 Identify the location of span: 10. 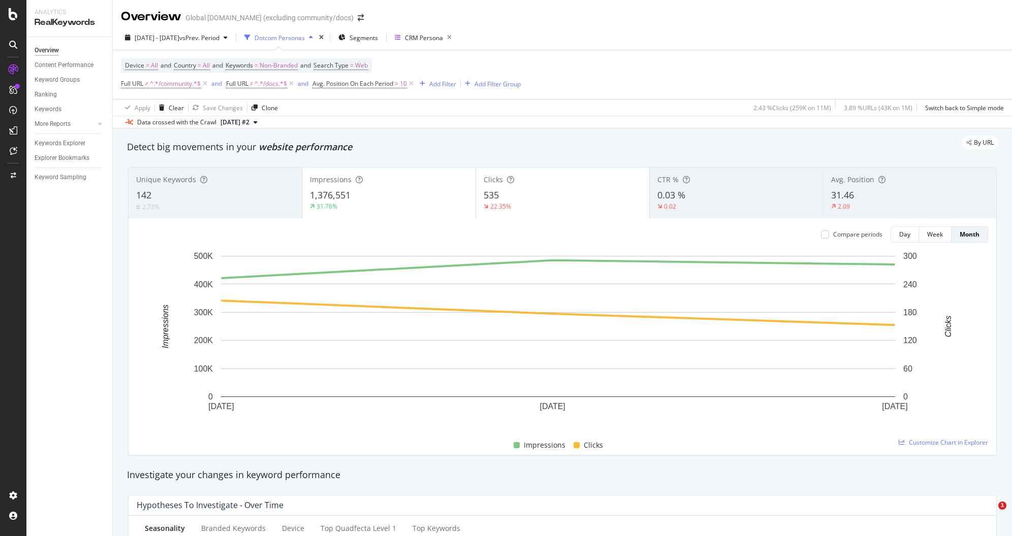
(403, 84).